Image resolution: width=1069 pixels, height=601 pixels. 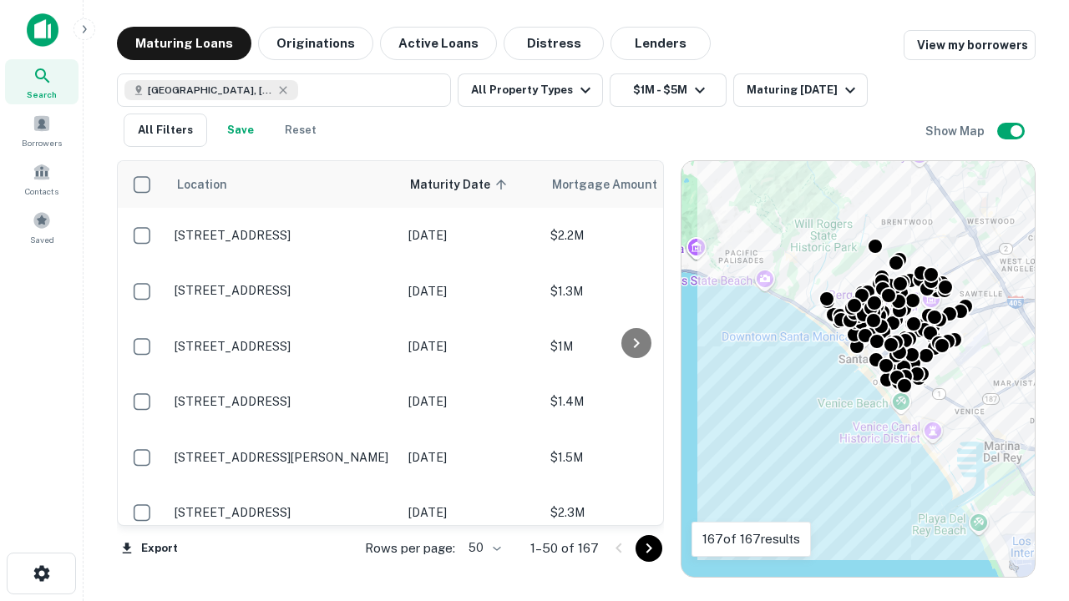 I want to click on button: Distress, so click(x=553, y=43).